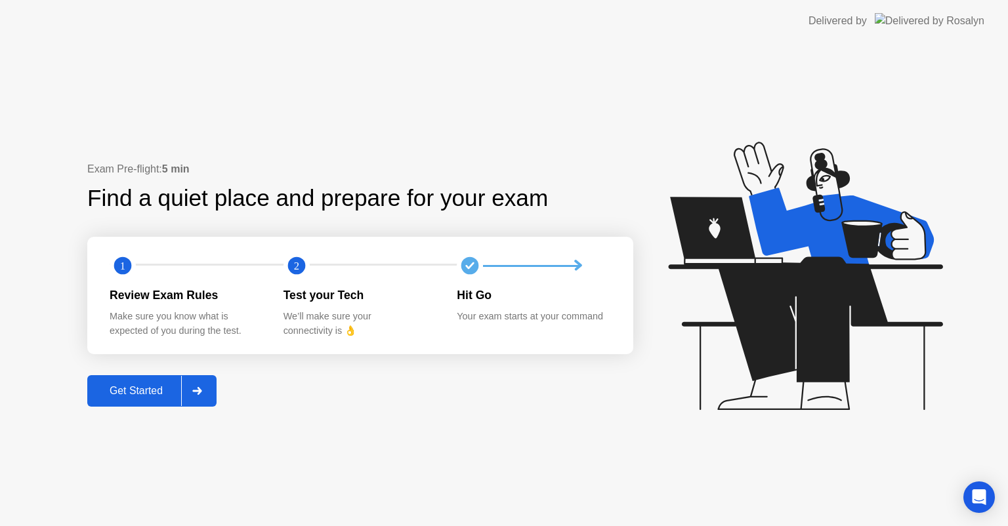  I want to click on div: Hit Go, so click(533, 295).